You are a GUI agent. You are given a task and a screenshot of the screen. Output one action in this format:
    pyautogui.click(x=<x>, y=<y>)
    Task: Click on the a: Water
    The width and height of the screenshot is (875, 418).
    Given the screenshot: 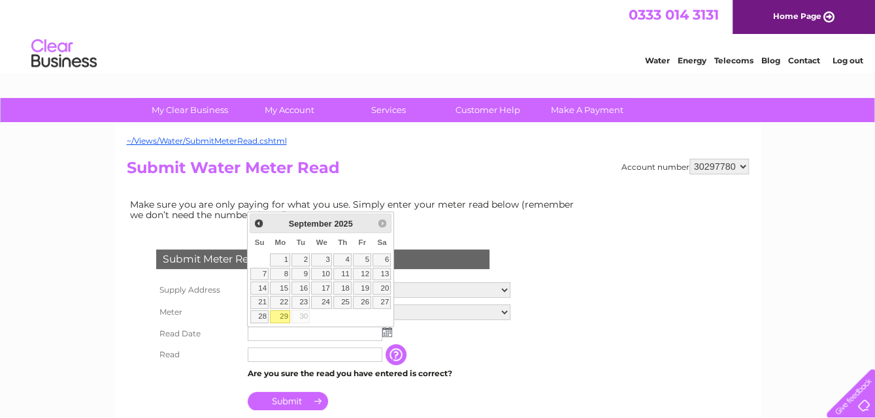 What is the action you would take?
    pyautogui.click(x=658, y=60)
    